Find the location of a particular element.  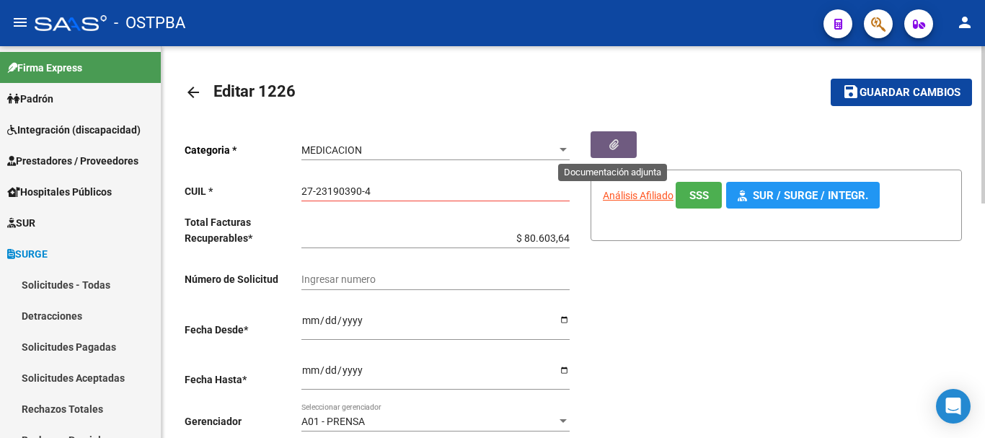

p: Gerenciador is located at coordinates (243, 421).